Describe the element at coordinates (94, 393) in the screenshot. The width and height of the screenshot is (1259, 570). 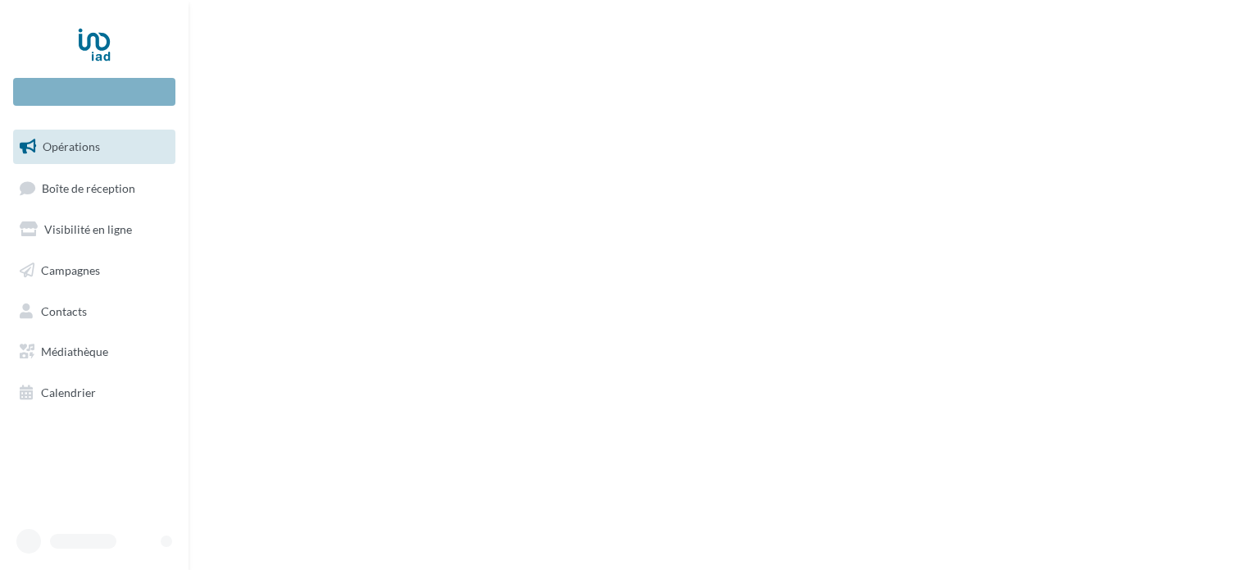
I see `a: Calendrier` at that location.